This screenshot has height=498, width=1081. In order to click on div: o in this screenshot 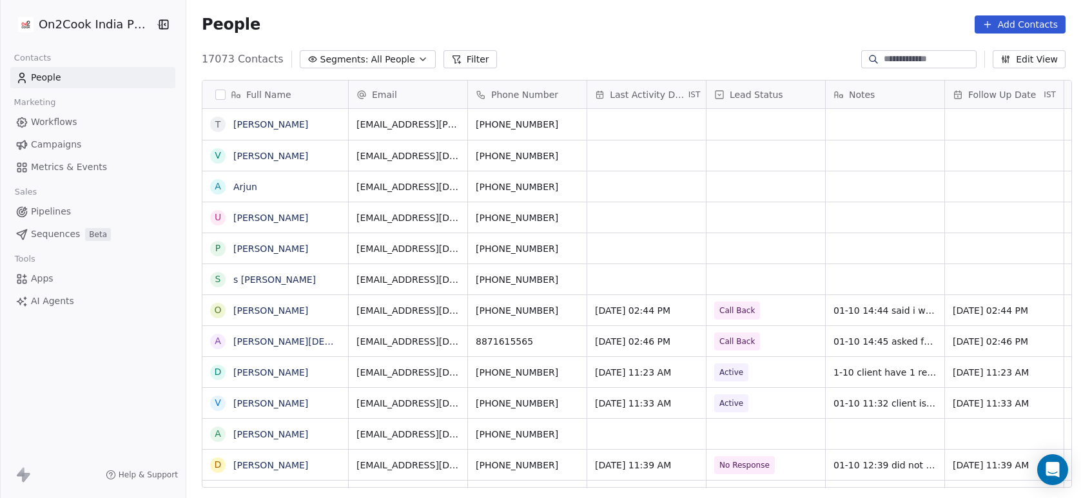, I will do `click(217, 310)`.